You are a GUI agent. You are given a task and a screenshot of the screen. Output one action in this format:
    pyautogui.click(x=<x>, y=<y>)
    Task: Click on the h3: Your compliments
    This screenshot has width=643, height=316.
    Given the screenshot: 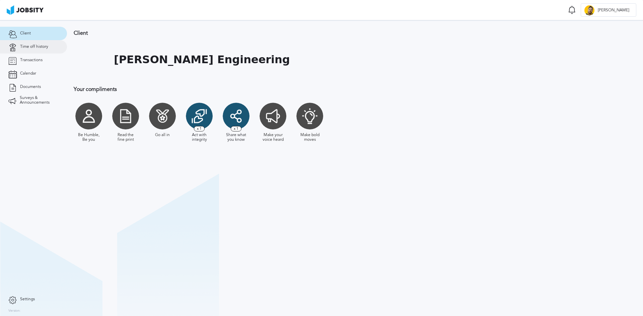 What is the action you would take?
    pyautogui.click(x=255, y=89)
    